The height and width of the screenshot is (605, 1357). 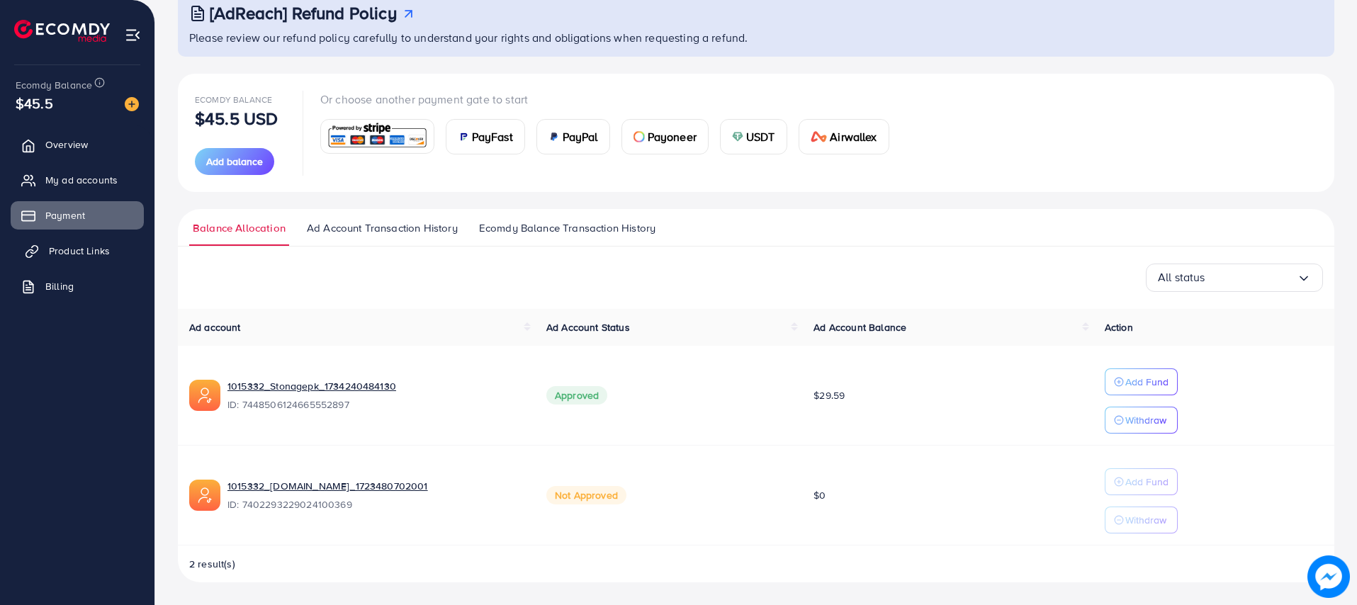 I want to click on a: My ad accounts, so click(x=77, y=180).